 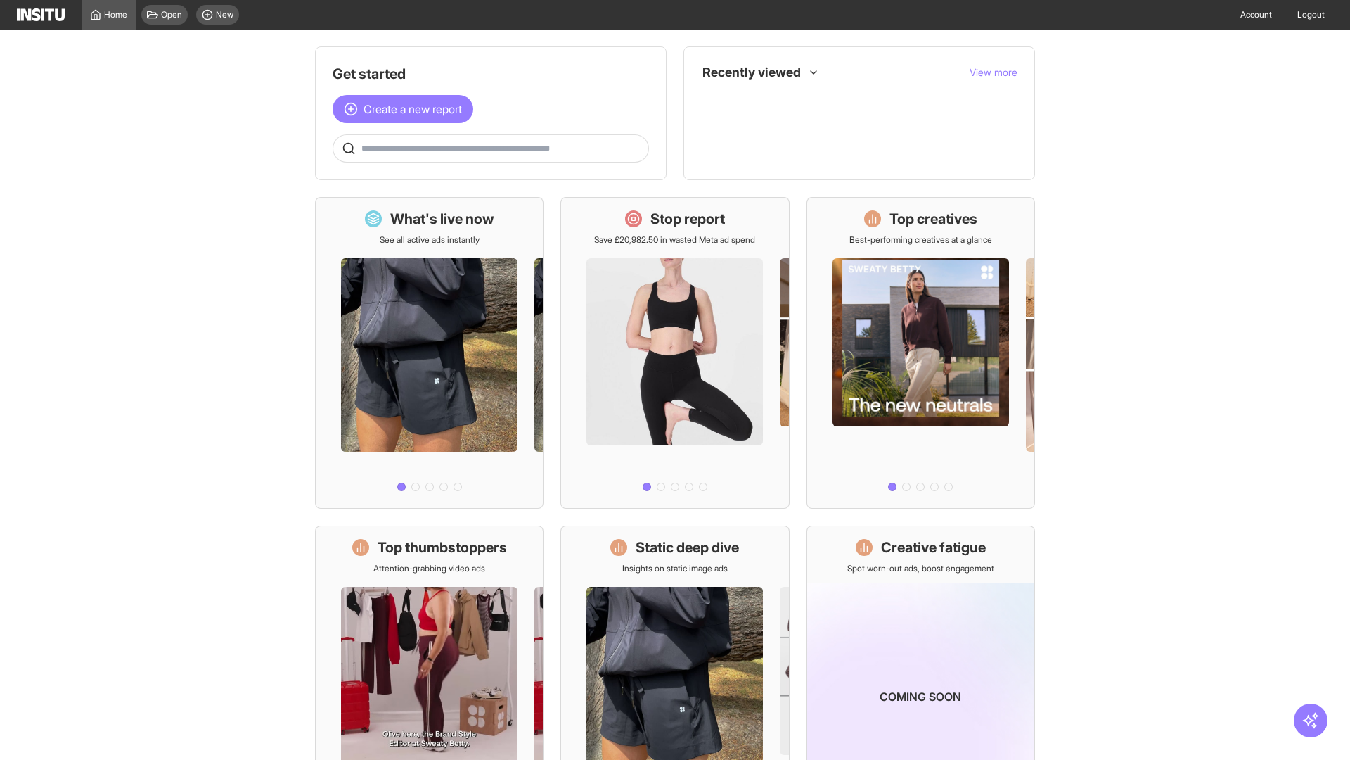 I want to click on a: Top creativesBest-performing creatives at a glance, so click(x=921, y=352).